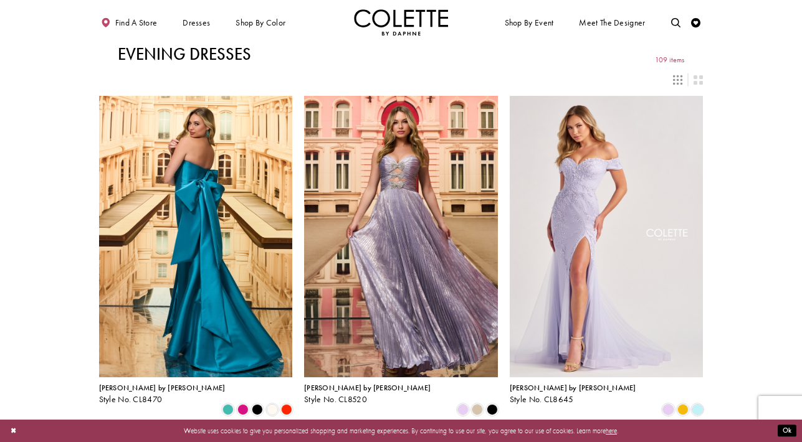  What do you see at coordinates (611, 431) in the screenshot?
I see `a: here` at bounding box center [611, 431].